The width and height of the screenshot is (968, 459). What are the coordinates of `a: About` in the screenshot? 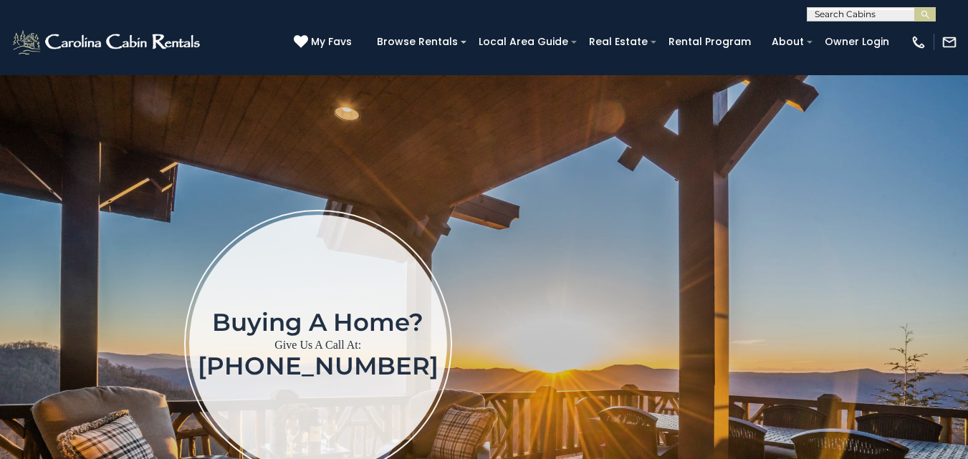 It's located at (788, 42).